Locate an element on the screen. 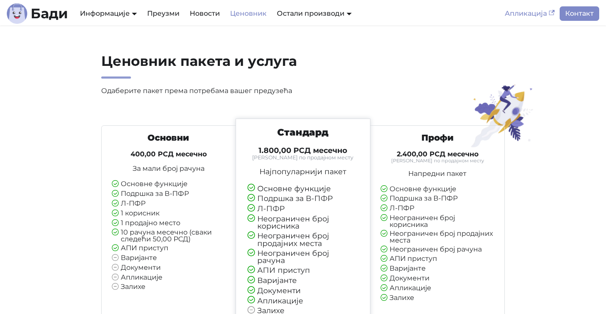 This screenshot has height=314, width=606. a: Контакт is located at coordinates (579, 14).